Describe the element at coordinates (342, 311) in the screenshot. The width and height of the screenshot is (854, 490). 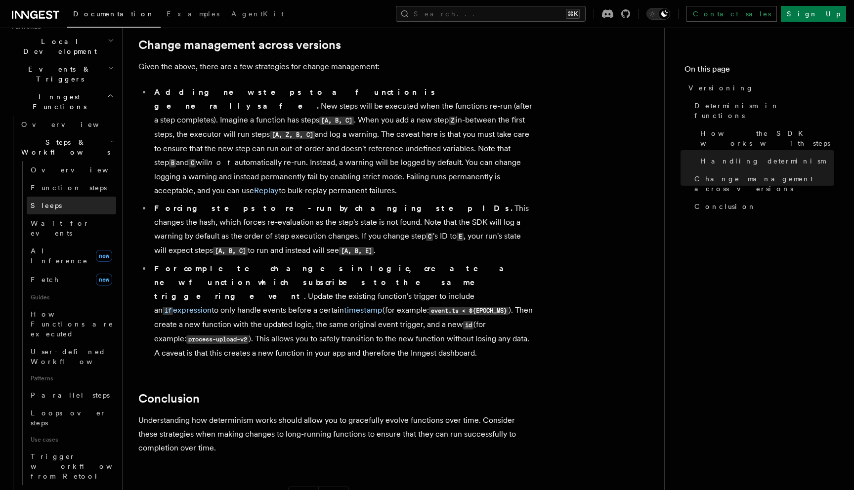
I see `li: . Update the existing function's trigger to include an to only handle events before a certain (fo...` at that location.